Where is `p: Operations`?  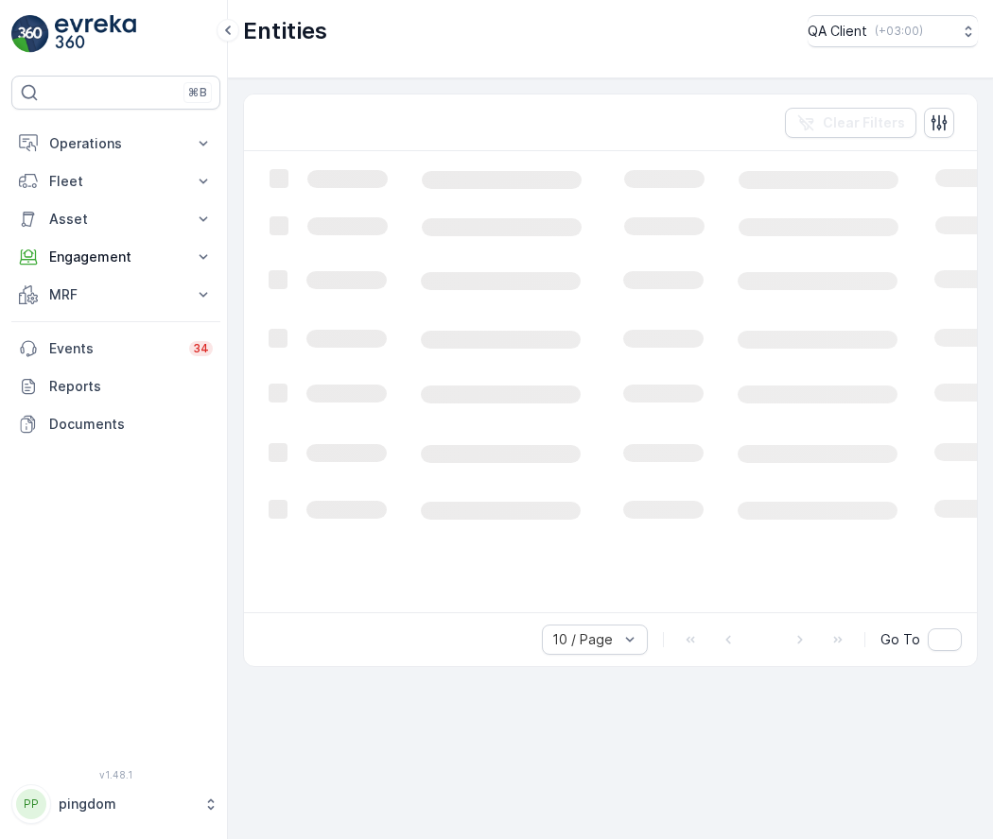 p: Operations is located at coordinates (115, 144).